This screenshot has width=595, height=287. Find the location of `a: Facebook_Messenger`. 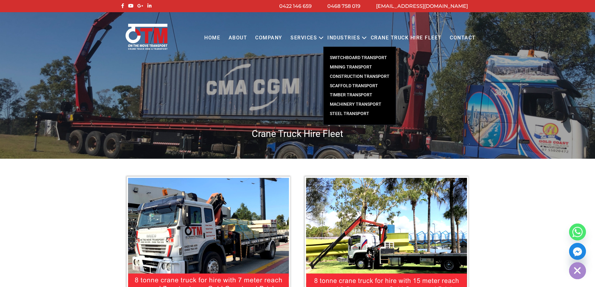

a: Facebook_Messenger is located at coordinates (578, 251).